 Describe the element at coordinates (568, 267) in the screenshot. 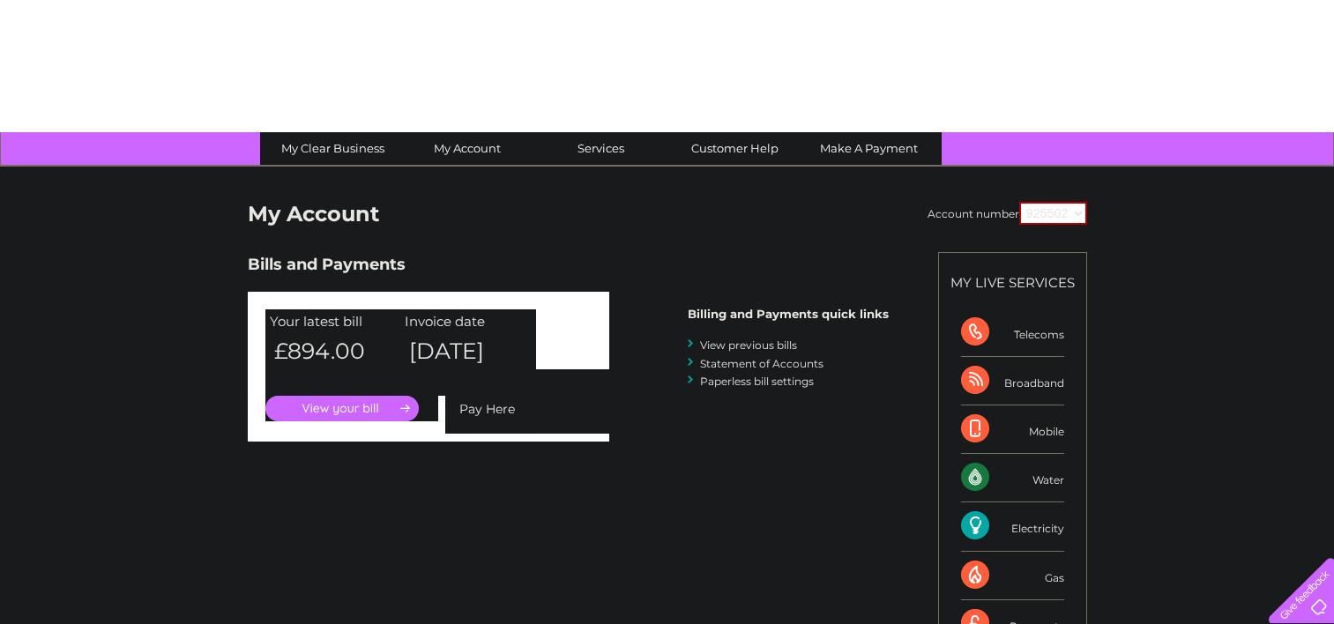

I see `h3: Bills and Payments` at that location.